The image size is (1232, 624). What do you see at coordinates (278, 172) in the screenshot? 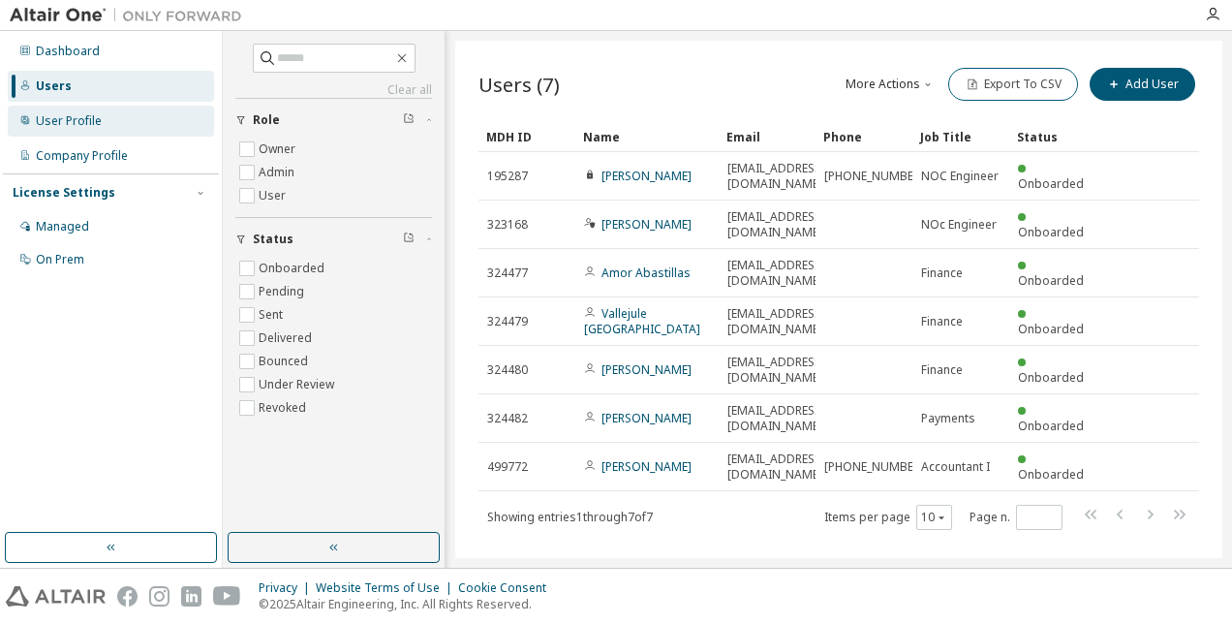
I see `label: Admin` at bounding box center [278, 172].